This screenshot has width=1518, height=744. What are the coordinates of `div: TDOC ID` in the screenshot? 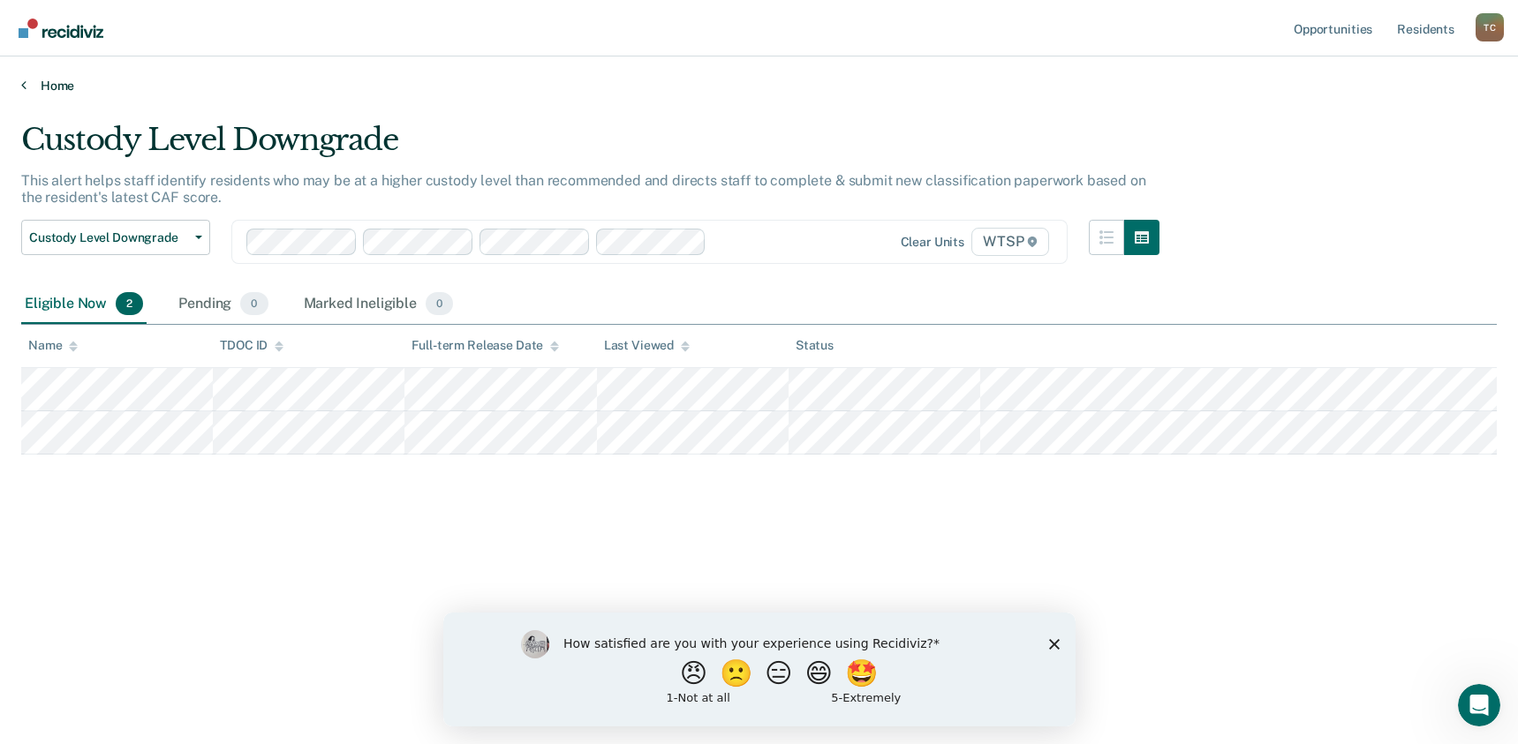 It's located at (252, 345).